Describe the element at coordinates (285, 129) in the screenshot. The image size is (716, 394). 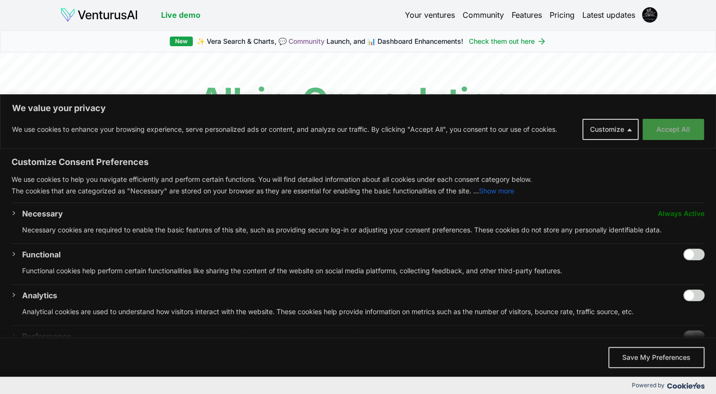
I see `p: We use cookies to enhance your browsing experience, serve personalized ads or content, and analyz...` at that location.